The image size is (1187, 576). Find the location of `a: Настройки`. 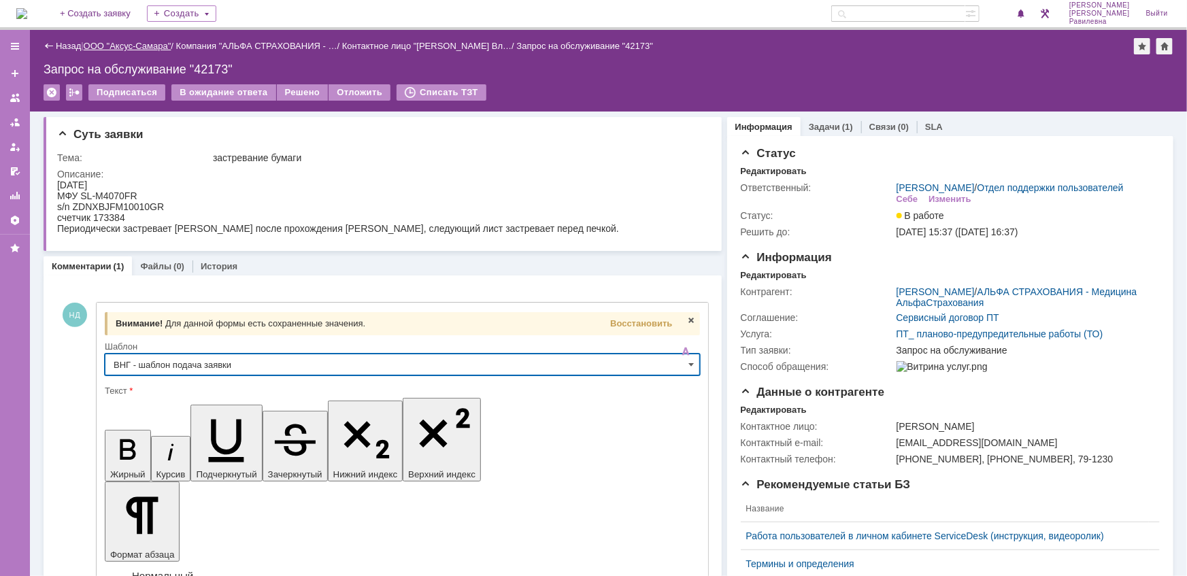

a: Настройки is located at coordinates (15, 220).